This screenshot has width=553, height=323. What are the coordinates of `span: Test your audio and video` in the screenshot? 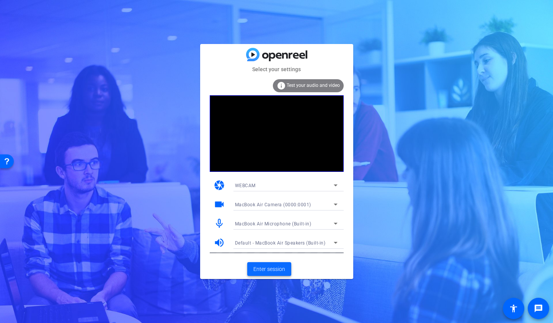 It's located at (313, 85).